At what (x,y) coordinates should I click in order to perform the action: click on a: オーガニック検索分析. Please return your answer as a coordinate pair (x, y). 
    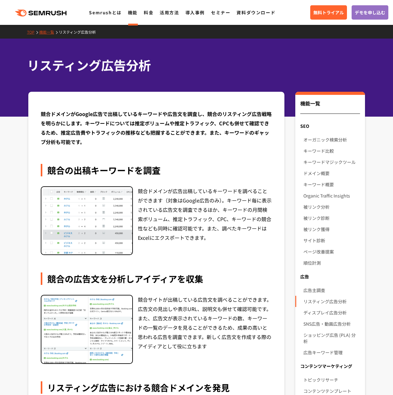
    Looking at the image, I should click on (332, 140).